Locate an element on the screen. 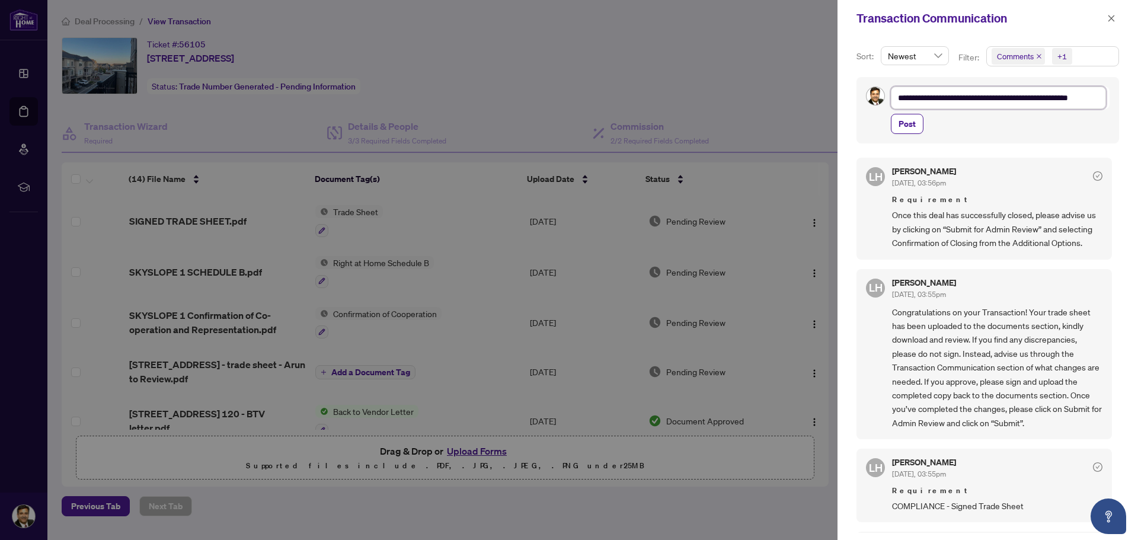 This screenshot has height=540, width=1138. p: Filter: is located at coordinates (969, 57).